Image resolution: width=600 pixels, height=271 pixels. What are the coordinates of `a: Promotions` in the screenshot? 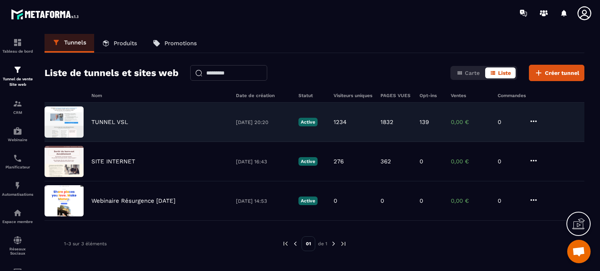 It's located at (175, 43).